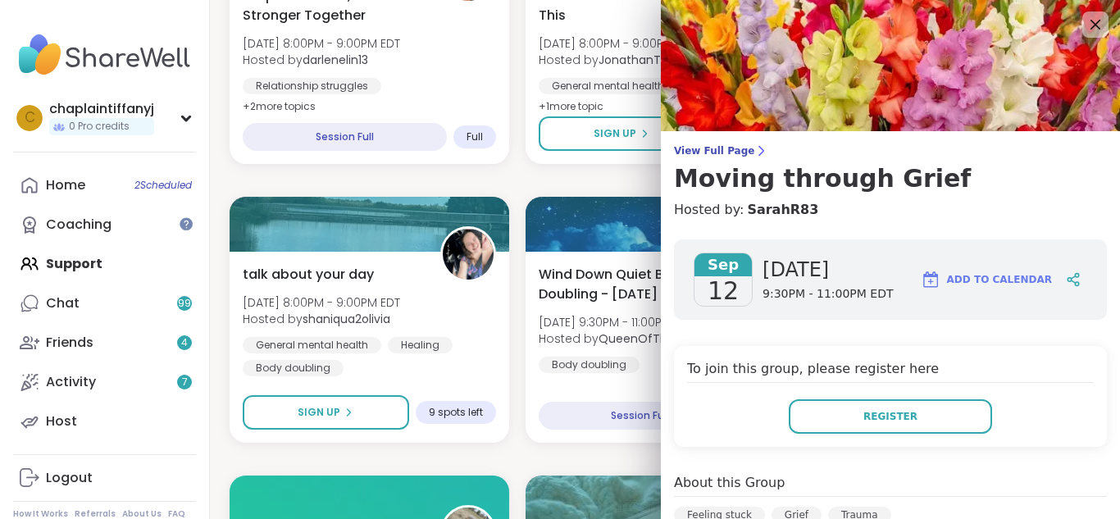  I want to click on a: View Full PageMoving through Grief, so click(891, 169).